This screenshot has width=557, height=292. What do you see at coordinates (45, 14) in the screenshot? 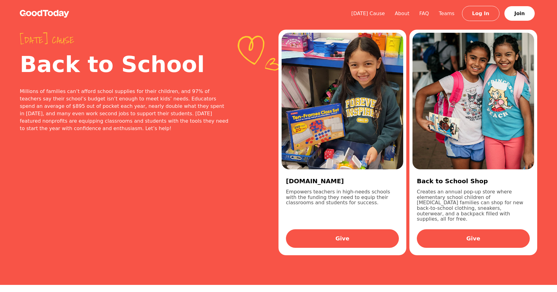
I see `img: GoodToday` at bounding box center [45, 14].